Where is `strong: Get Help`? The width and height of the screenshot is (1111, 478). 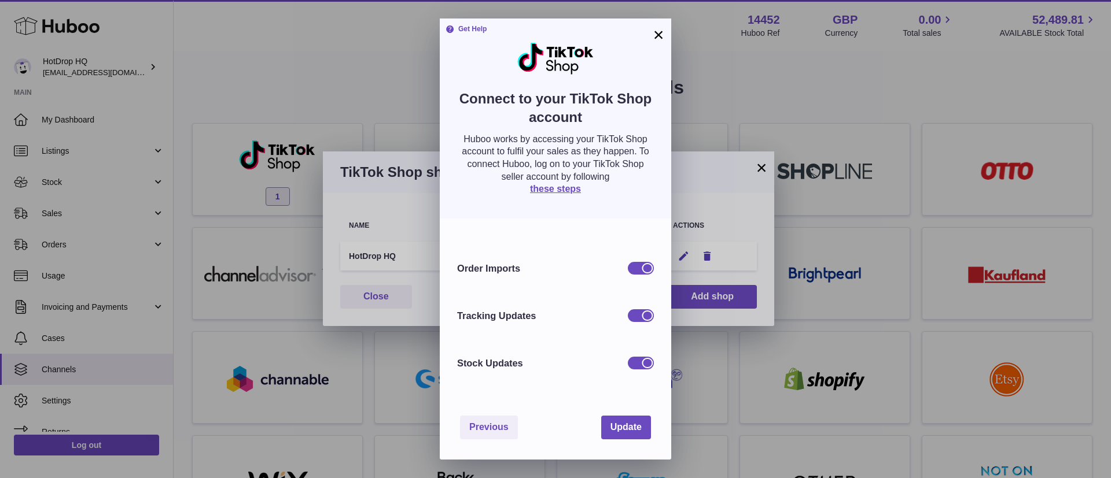 strong: Get Help is located at coordinates (466, 29).